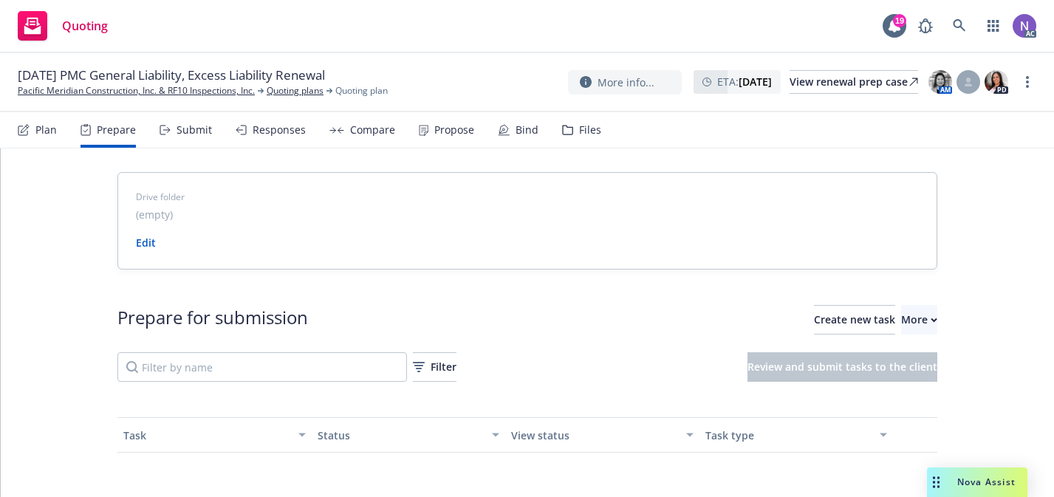 The image size is (1054, 497). I want to click on span: Create new task, so click(854, 319).